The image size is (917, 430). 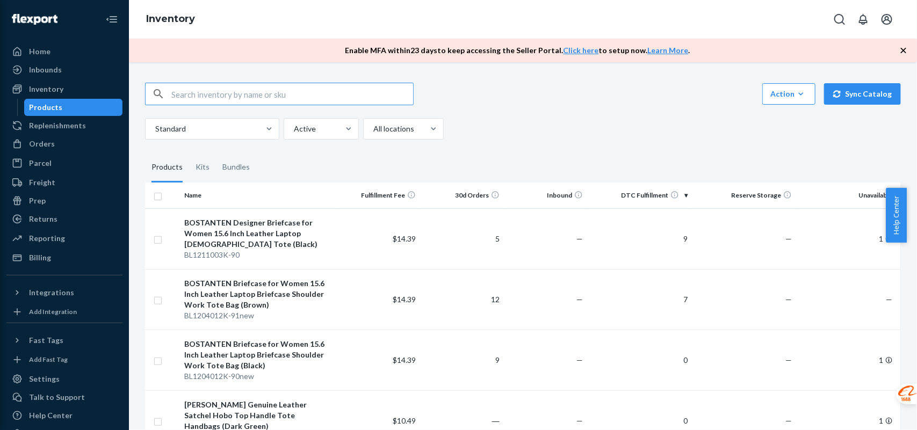 I want to click on div: Fast Tags, so click(x=46, y=340).